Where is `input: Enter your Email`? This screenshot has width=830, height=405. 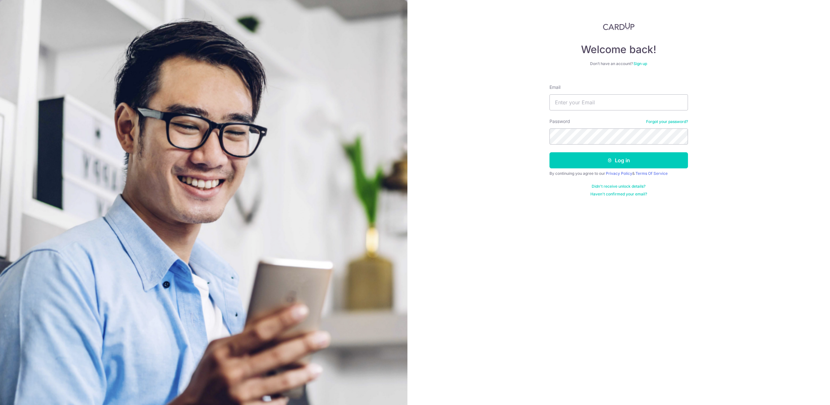 input: Enter your Email is located at coordinates (619, 102).